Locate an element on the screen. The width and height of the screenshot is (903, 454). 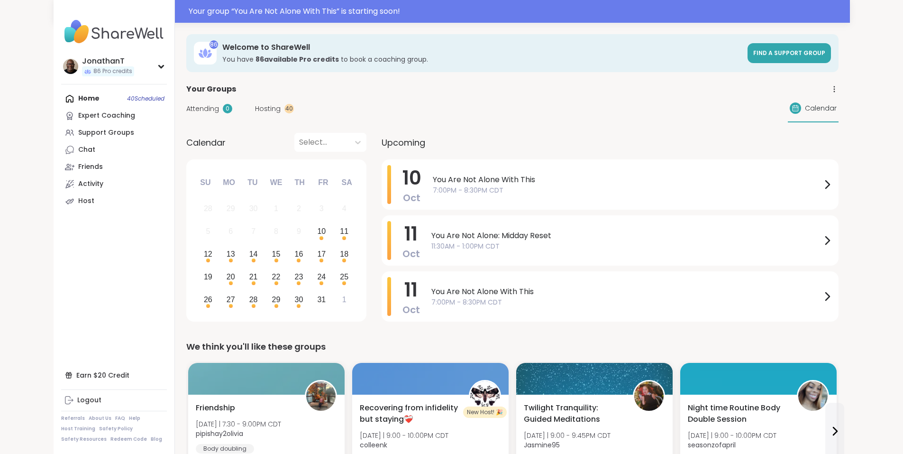
div: month 2025-10 is located at coordinates (276, 254).